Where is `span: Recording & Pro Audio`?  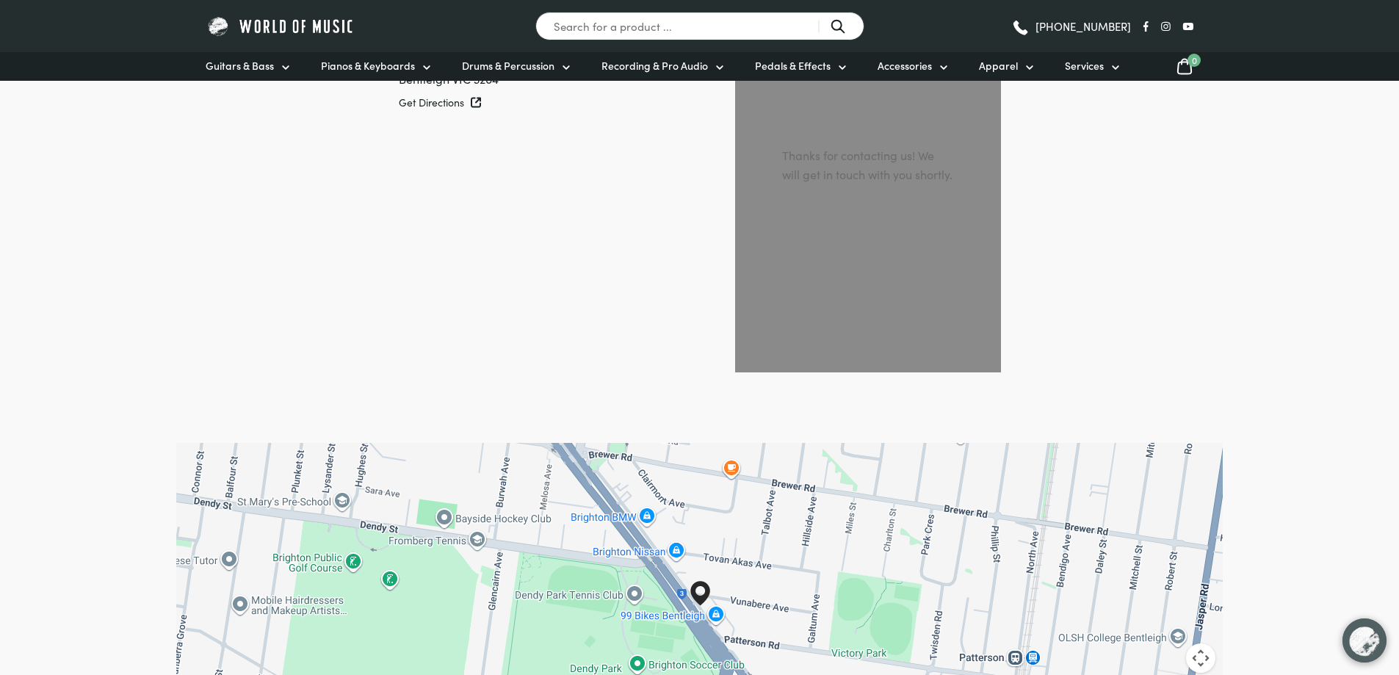 span: Recording & Pro Audio is located at coordinates (654, 65).